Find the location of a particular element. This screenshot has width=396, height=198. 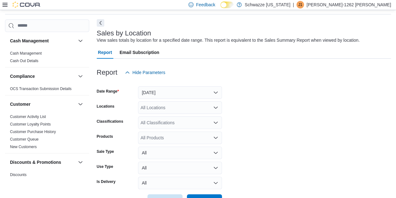

h3: Report is located at coordinates (107, 72).